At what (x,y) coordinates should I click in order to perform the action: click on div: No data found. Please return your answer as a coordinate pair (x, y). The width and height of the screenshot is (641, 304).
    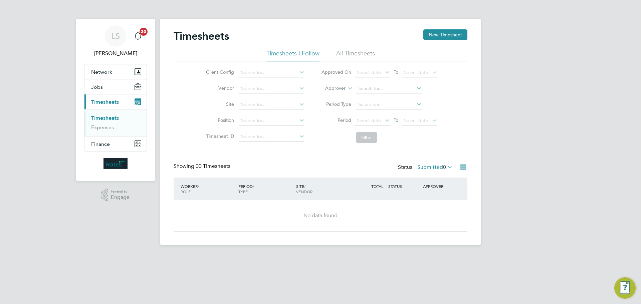
    Looking at the image, I should click on (320, 216).